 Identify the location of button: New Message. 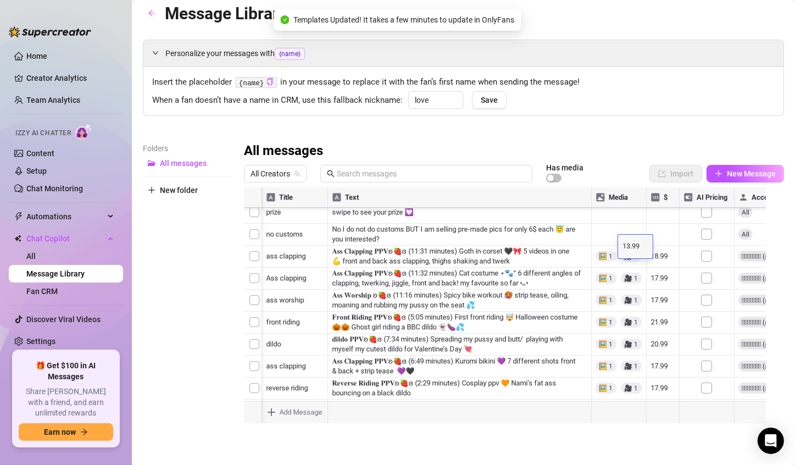
(745, 174).